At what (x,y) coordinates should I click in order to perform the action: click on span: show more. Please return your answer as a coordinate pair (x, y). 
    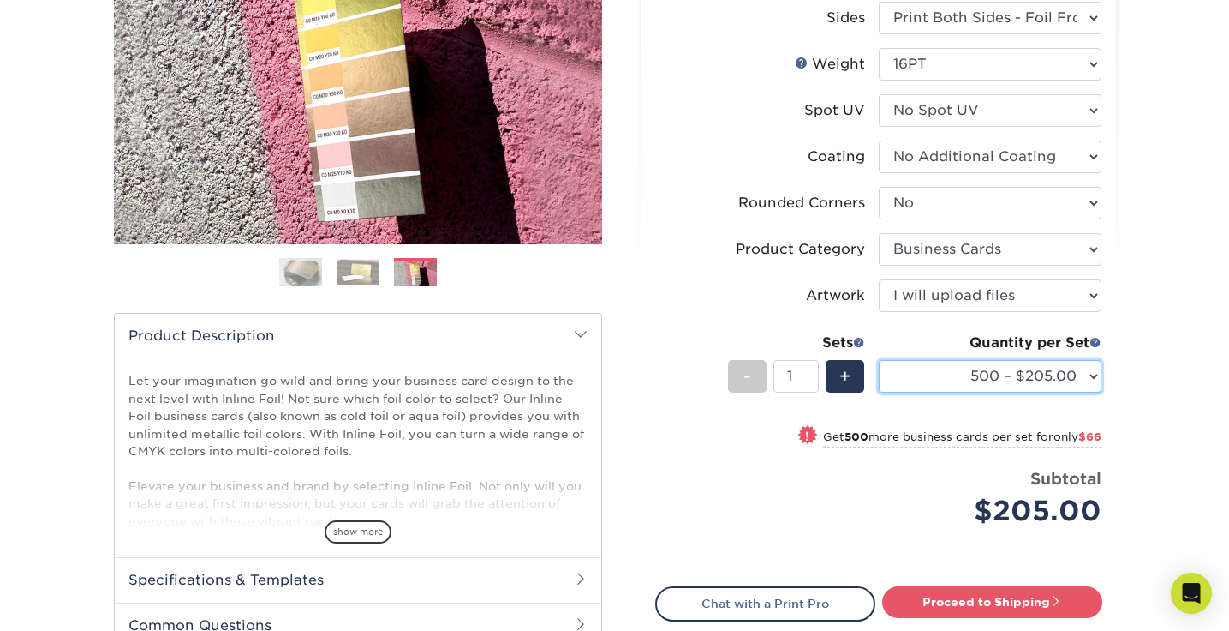
    Looking at the image, I should click on (358, 531).